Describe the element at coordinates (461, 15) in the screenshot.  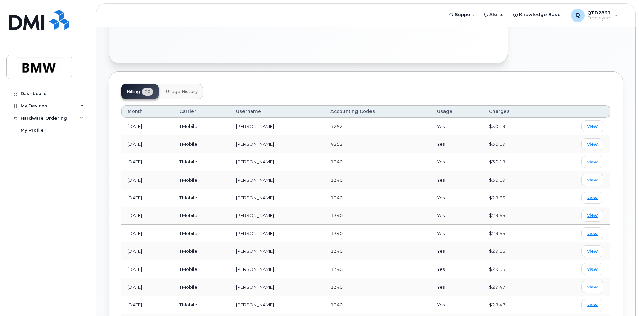
I see `a: Support` at that location.